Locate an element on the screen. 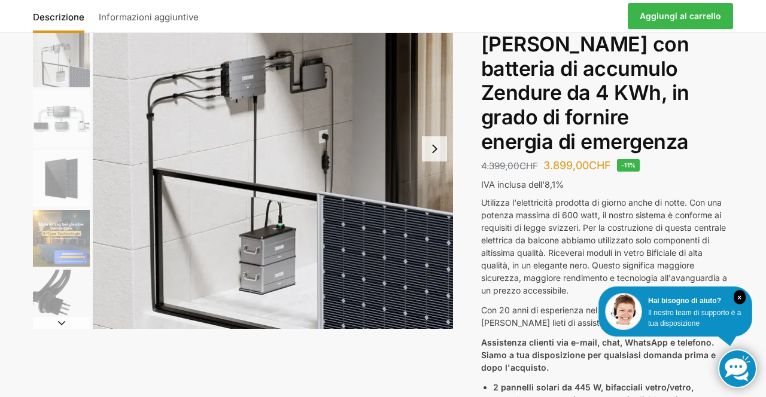 The height and width of the screenshot is (397, 766). li: 3 / 11 is located at coordinates (60, 118).